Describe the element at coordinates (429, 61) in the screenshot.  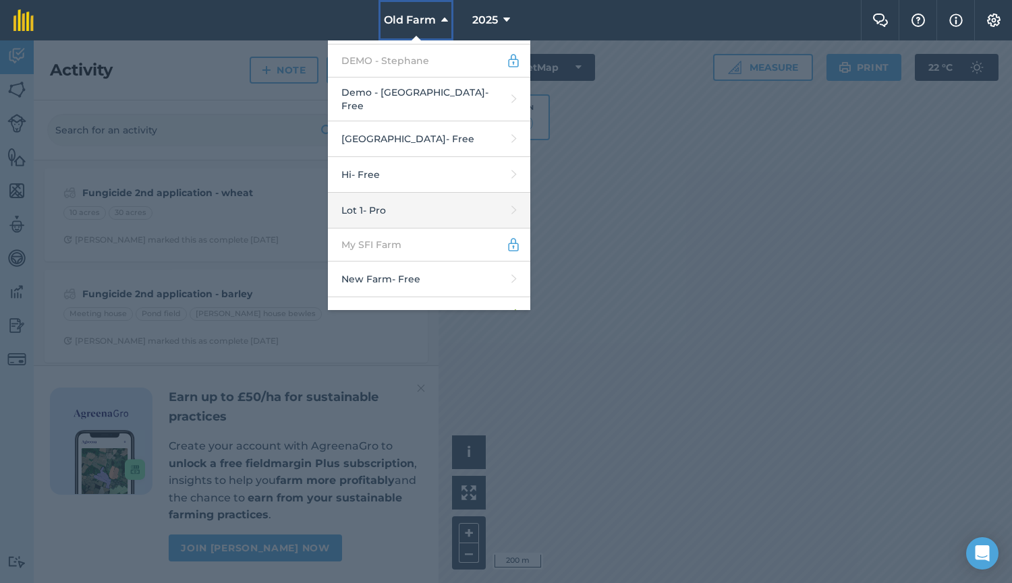
I see `a: DEMO - Stephane` at that location.